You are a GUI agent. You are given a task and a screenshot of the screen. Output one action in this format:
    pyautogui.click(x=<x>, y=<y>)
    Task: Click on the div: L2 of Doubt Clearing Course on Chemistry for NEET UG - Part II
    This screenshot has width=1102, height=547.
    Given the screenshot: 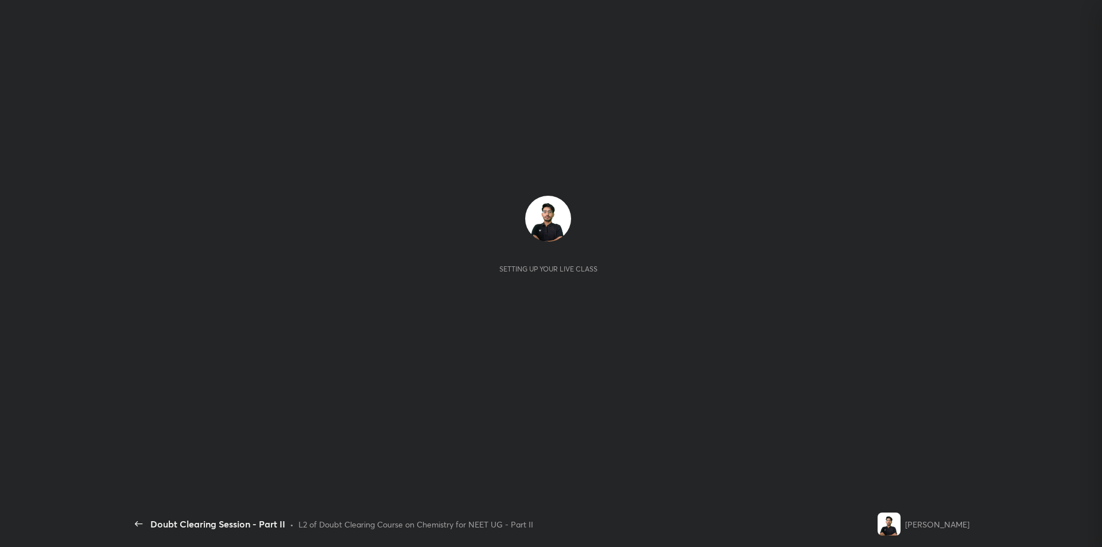 What is the action you would take?
    pyautogui.click(x=416, y=524)
    